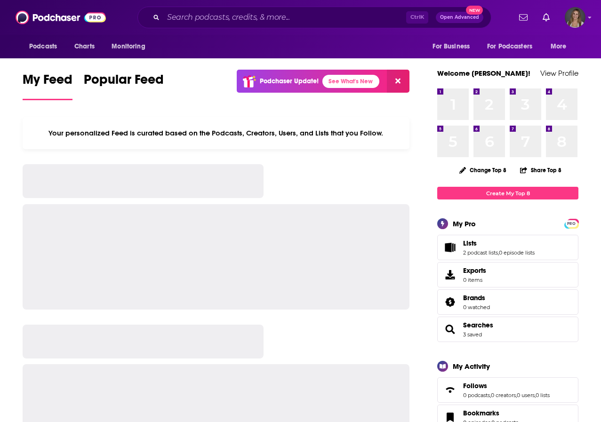  I want to click on div: Your personalized Feed is curated based on the Podcasts, Creators, Users, and Lists that you Follow., so click(216, 133).